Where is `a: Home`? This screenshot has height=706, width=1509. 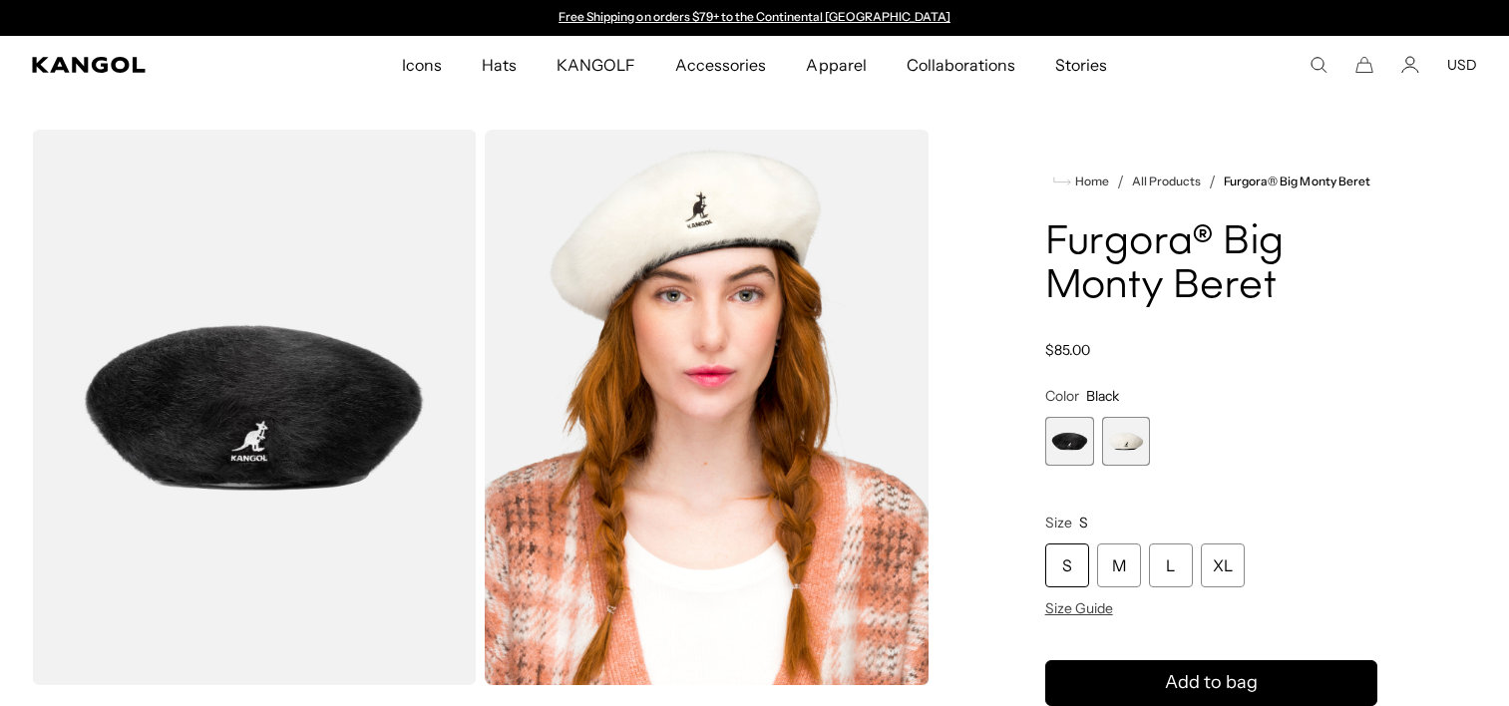
a: Home is located at coordinates (1081, 181).